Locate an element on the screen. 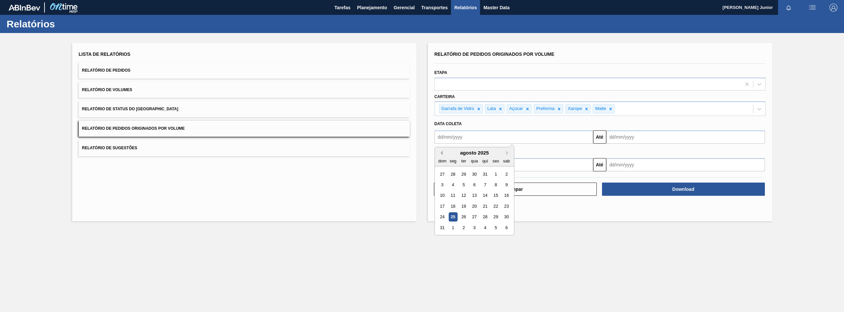  button: Notificações is located at coordinates (789, 8).